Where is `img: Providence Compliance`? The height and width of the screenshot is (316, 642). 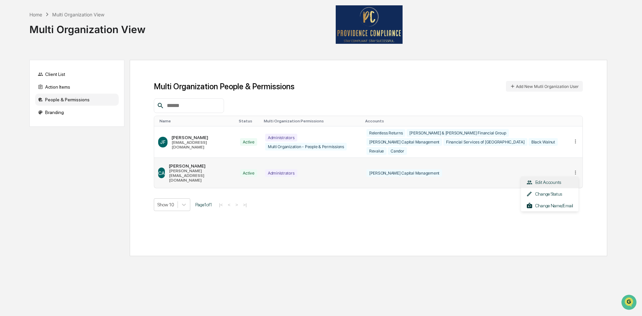
img: Providence Compliance is located at coordinates (369, 24).